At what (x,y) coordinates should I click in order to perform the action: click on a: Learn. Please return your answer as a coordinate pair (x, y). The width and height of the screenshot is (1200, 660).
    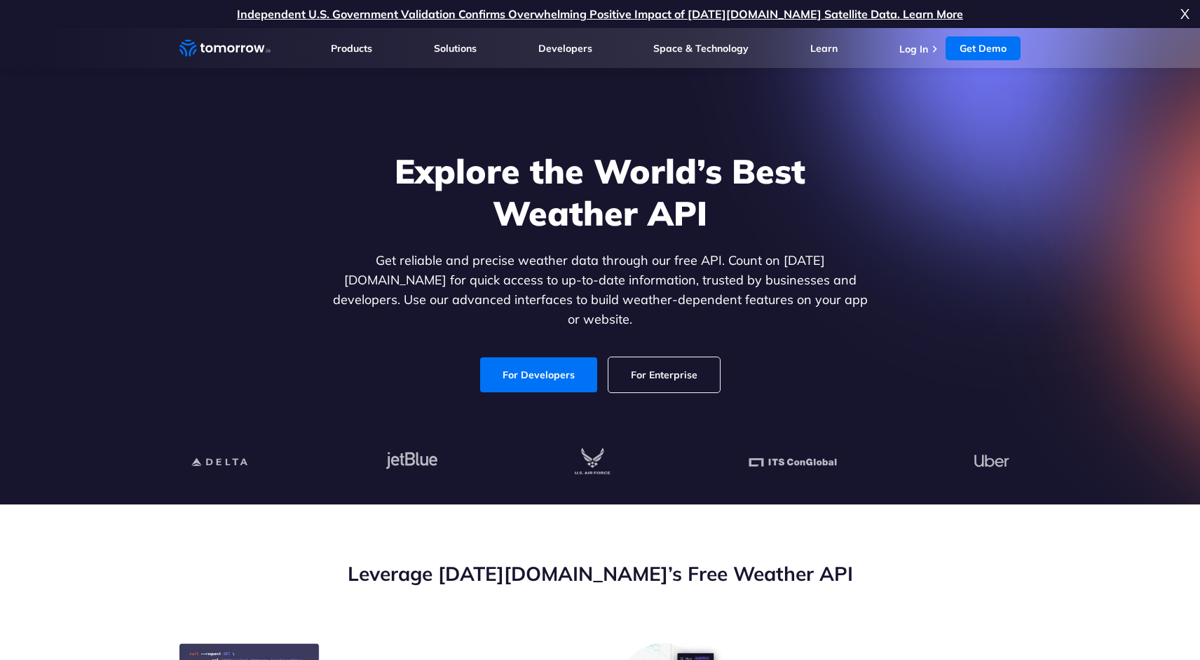
    Looking at the image, I should click on (824, 48).